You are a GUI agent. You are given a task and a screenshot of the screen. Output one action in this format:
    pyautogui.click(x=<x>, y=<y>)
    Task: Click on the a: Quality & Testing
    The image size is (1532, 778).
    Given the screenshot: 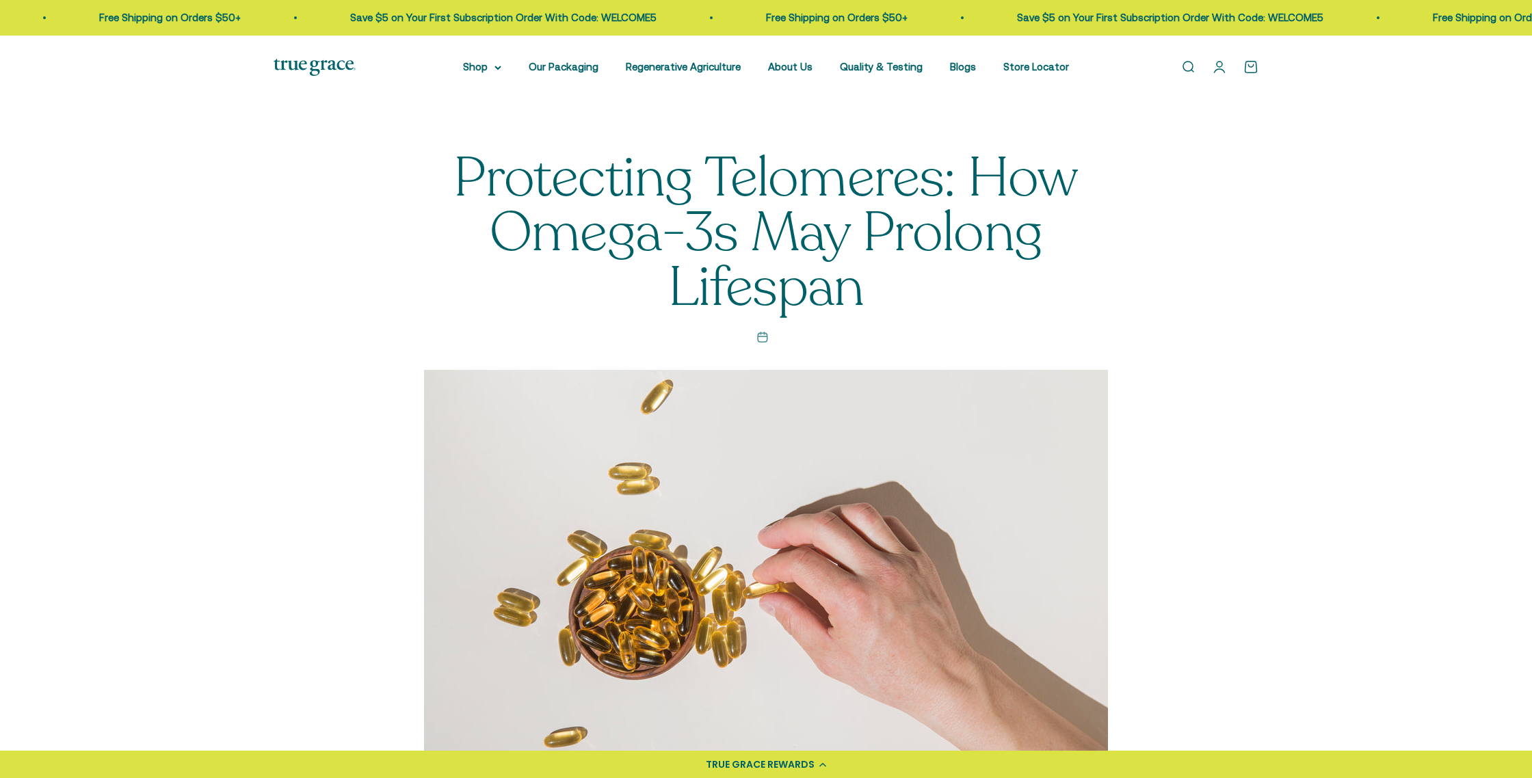 What is the action you would take?
    pyautogui.click(x=881, y=66)
    